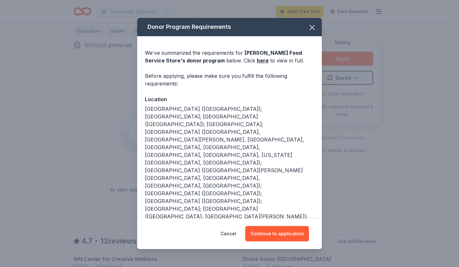 This screenshot has height=267, width=459. I want to click on button: Continue to application, so click(277, 234).